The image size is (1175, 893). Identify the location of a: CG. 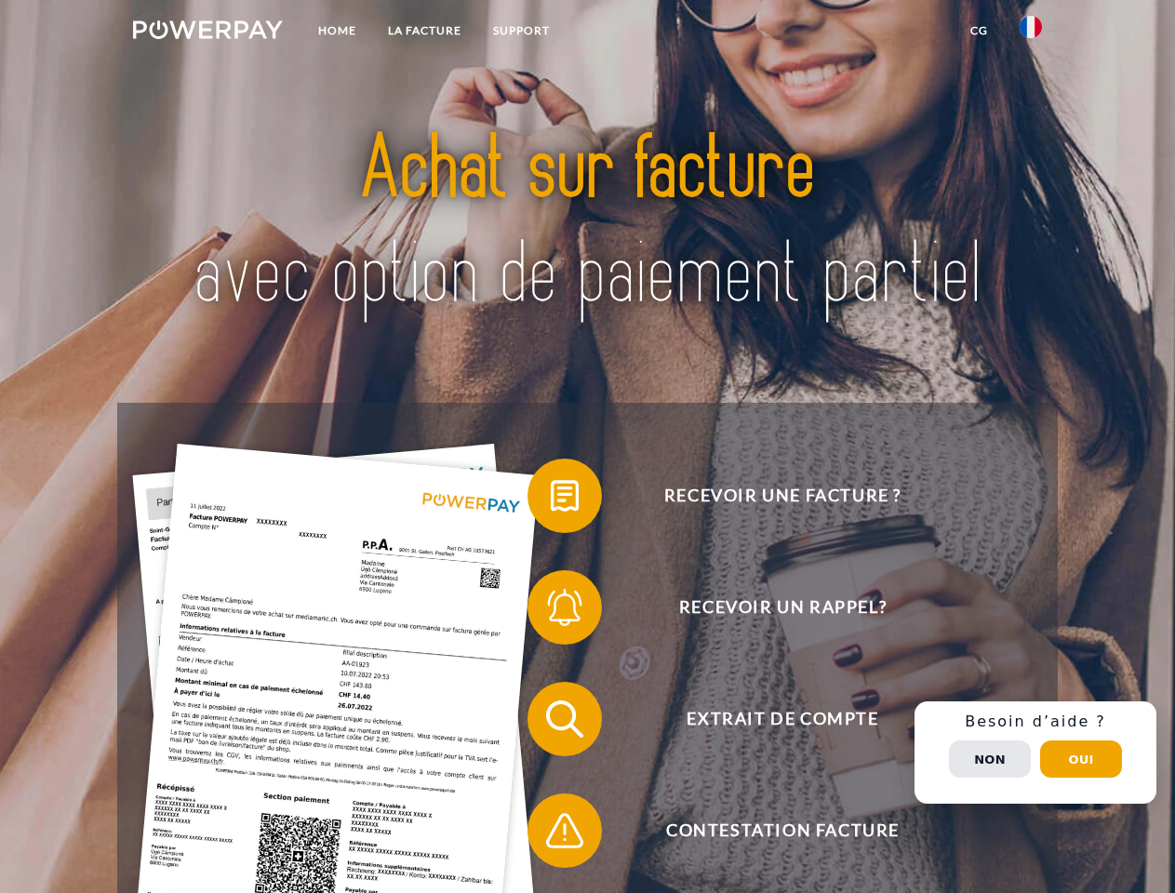
(979, 31).